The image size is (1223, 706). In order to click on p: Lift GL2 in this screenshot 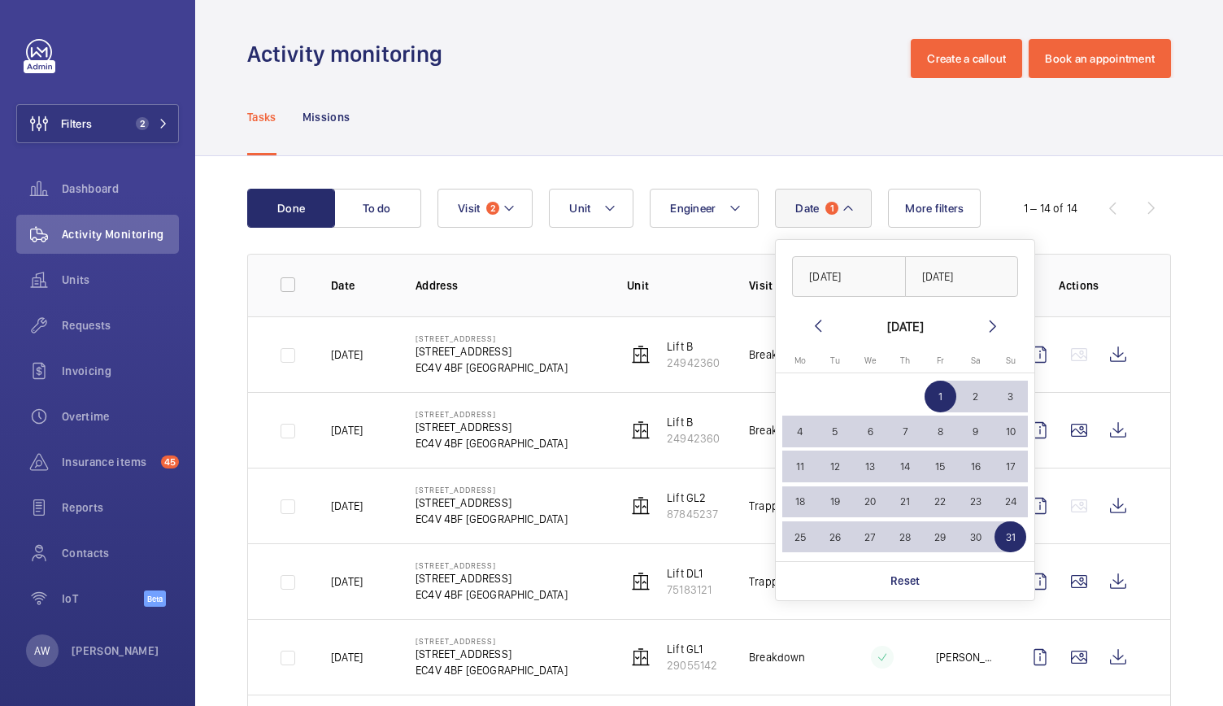, I will do `click(692, 498)`.